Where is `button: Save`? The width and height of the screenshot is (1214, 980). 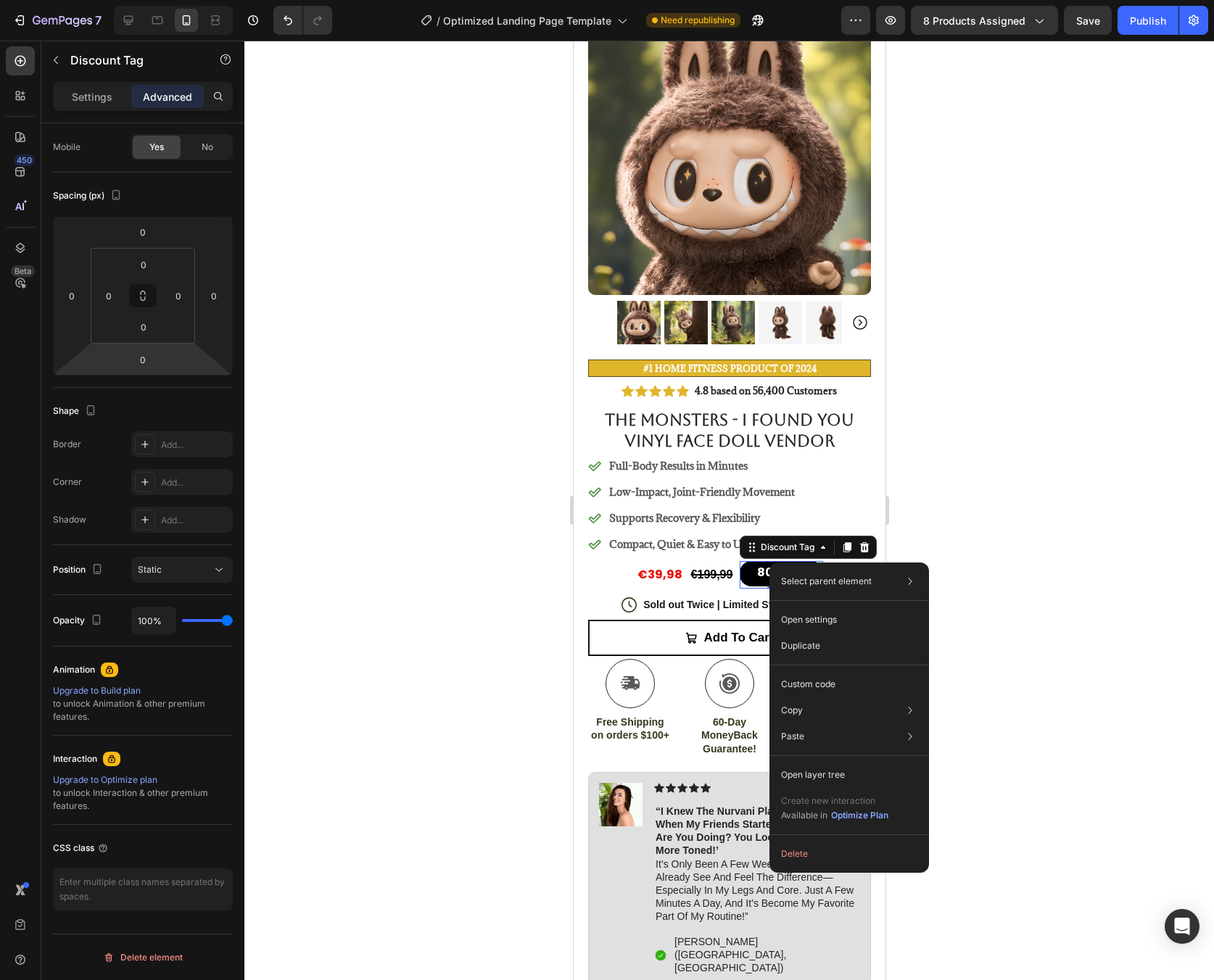 button: Save is located at coordinates (1088, 20).